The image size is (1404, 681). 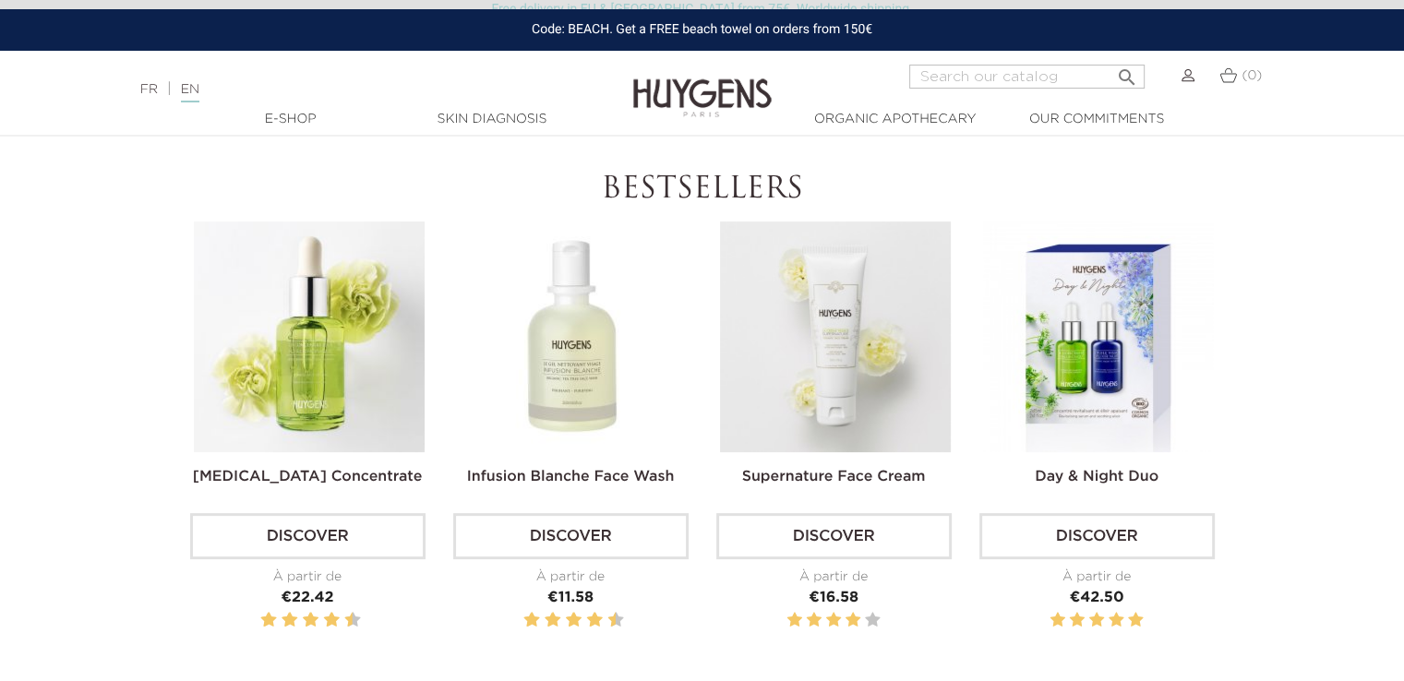 What do you see at coordinates (309, 337) in the screenshot?
I see `img: Hyaluronic Acid Concentrate` at bounding box center [309, 337].